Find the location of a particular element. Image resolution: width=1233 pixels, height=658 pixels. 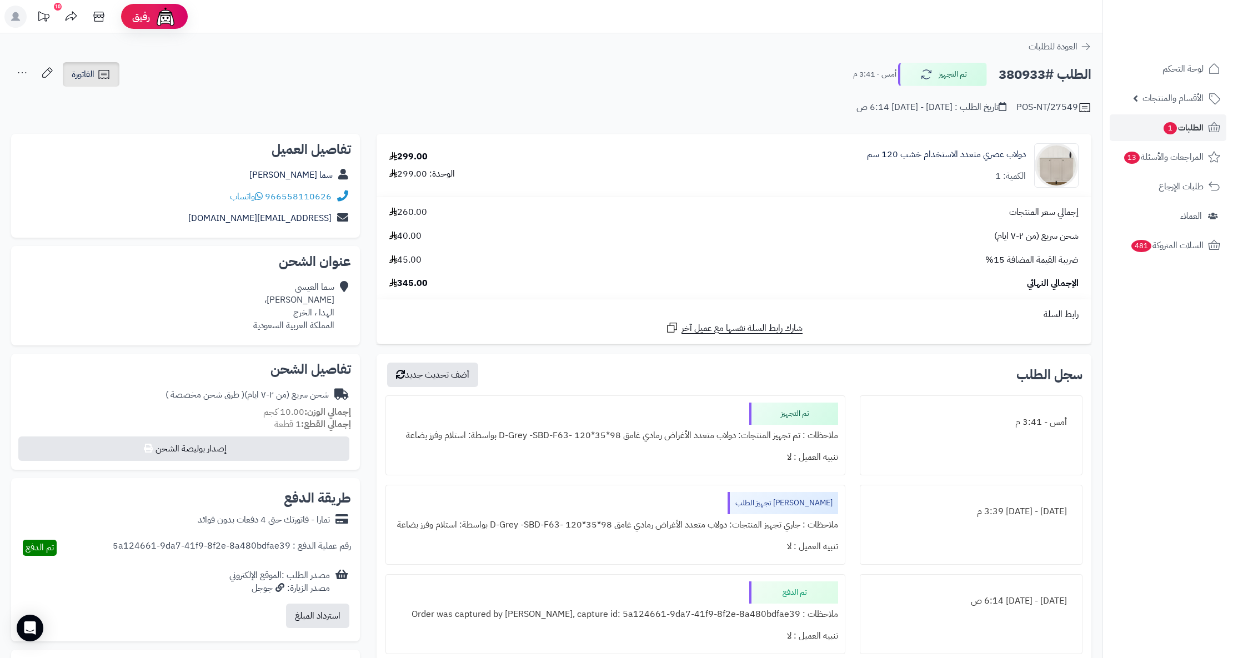

a: الفاتورة is located at coordinates (91, 74).